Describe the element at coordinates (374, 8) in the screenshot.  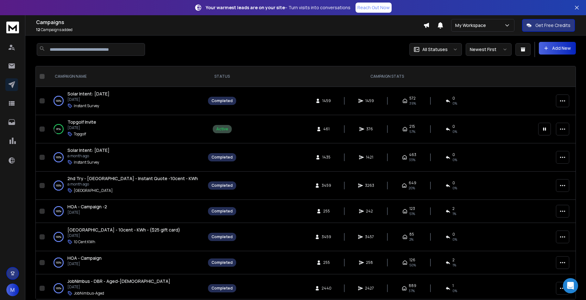
I see `a: Reach Out Now` at that location.